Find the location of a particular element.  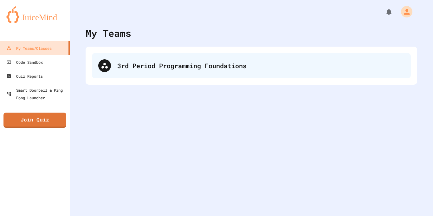

a: Join Quiz is located at coordinates (35, 120).